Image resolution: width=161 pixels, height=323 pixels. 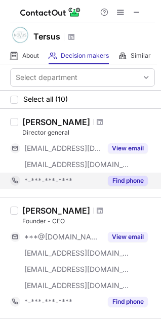 What do you see at coordinates (47, 36) in the screenshot?
I see `h1: Tersus` at bounding box center [47, 36].